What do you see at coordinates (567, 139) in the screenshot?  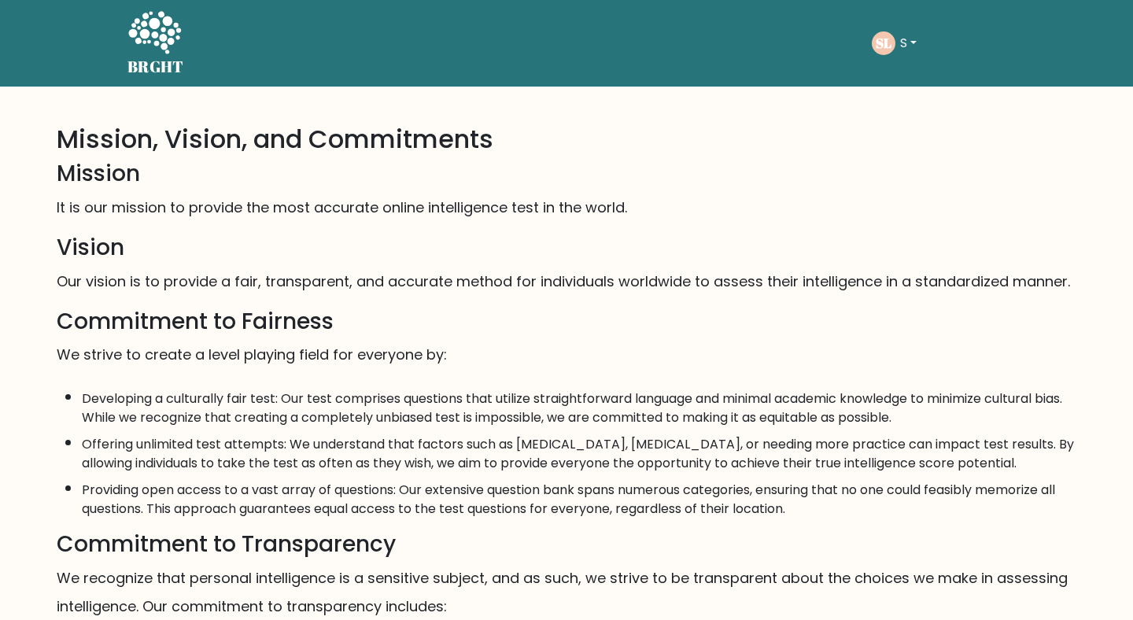 I see `h2: Mission, Vision, and Commitments` at bounding box center [567, 139].